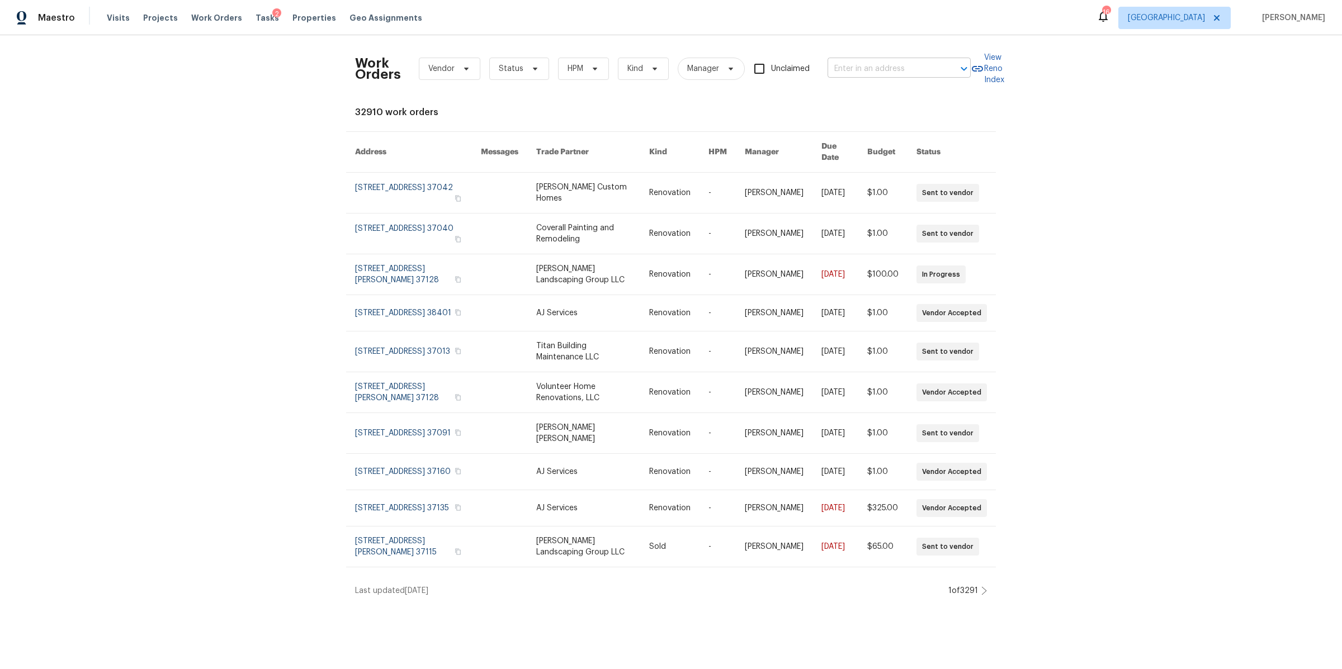  What do you see at coordinates (790, 69) in the screenshot?
I see `span: Unclaimed` at bounding box center [790, 69].